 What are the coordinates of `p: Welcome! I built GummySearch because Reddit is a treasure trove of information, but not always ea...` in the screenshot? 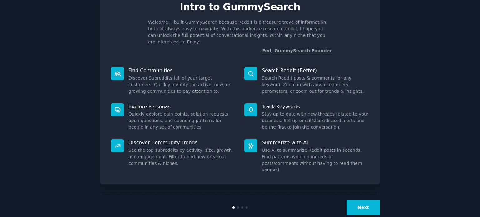 It's located at (240, 32).